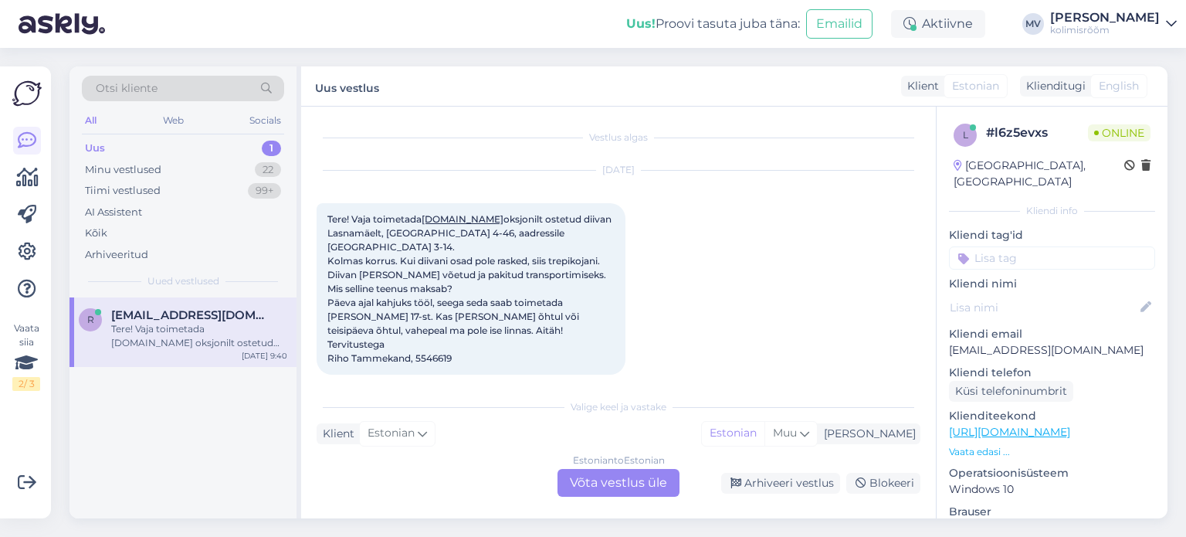 The height and width of the screenshot is (537, 1186). Describe the element at coordinates (264, 191) in the screenshot. I see `div: 99+` at that location.